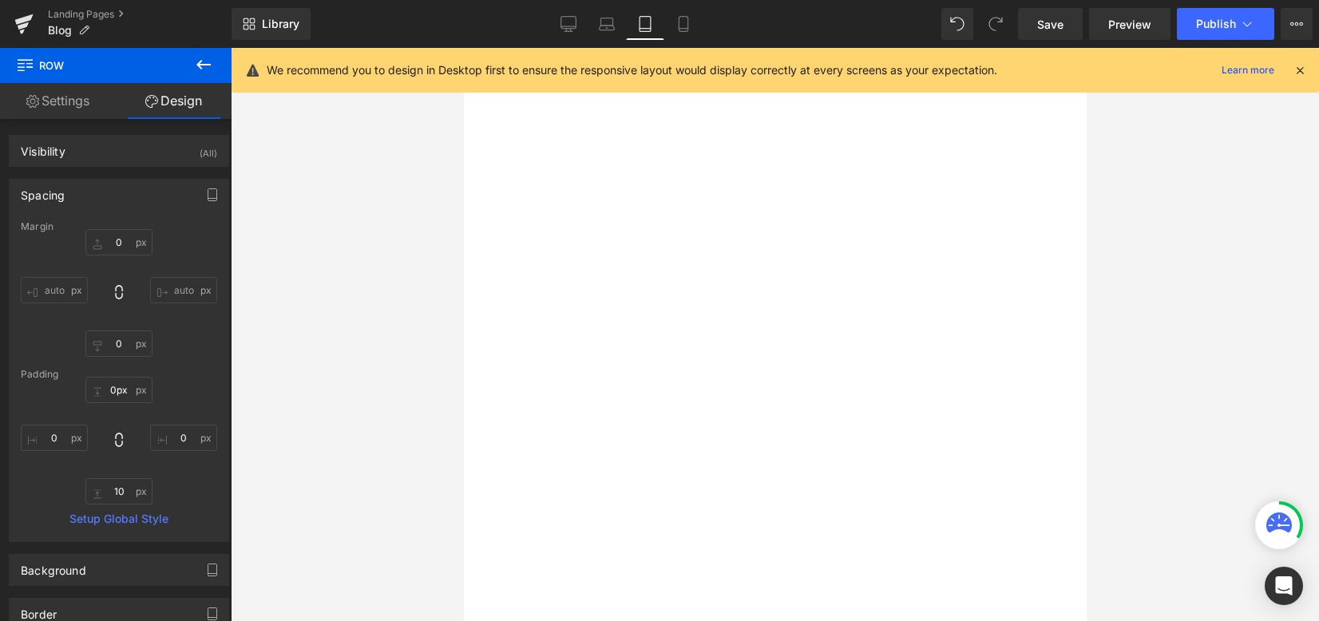 The height and width of the screenshot is (621, 1319). What do you see at coordinates (208, 148) in the screenshot?
I see `div: (All)` at bounding box center [208, 148].